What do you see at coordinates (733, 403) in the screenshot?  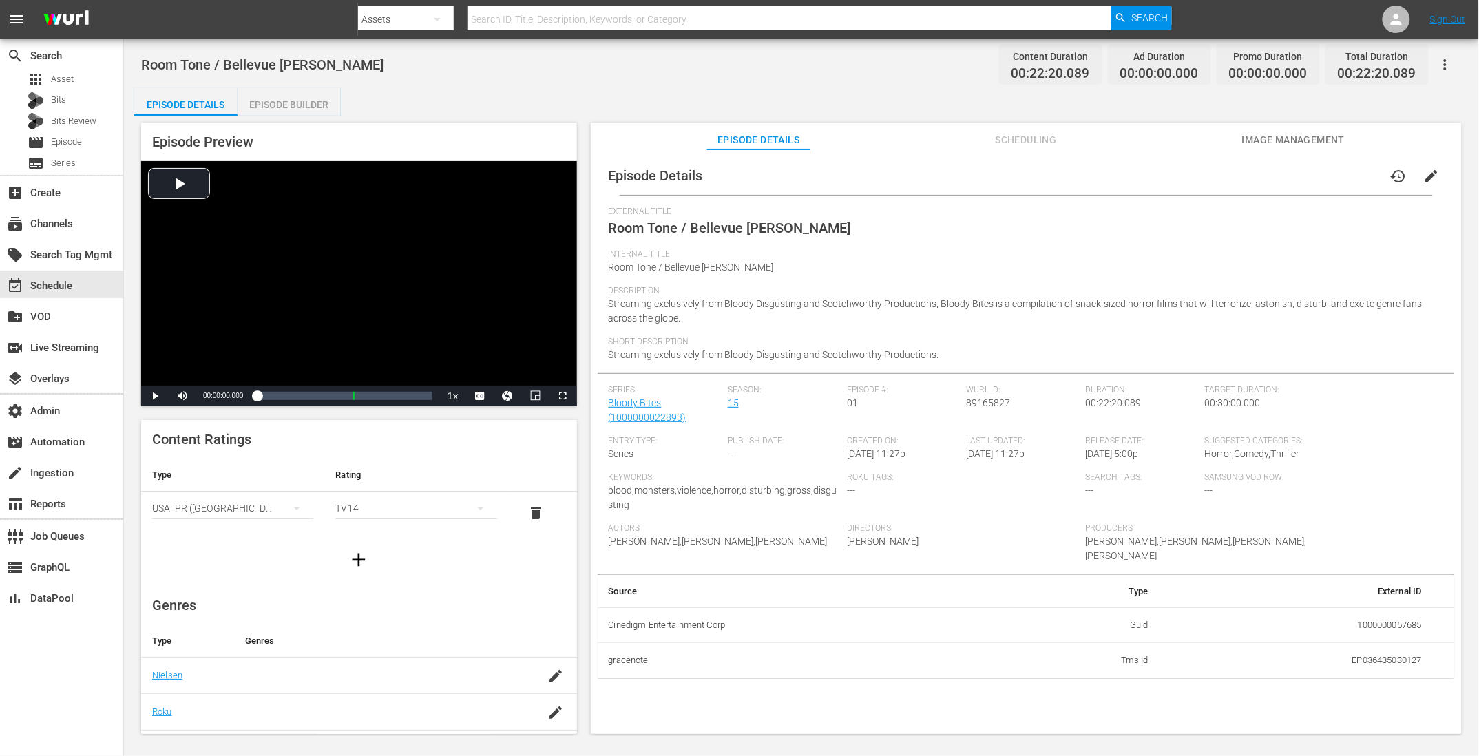 I see `a: 15` at bounding box center [733, 403].